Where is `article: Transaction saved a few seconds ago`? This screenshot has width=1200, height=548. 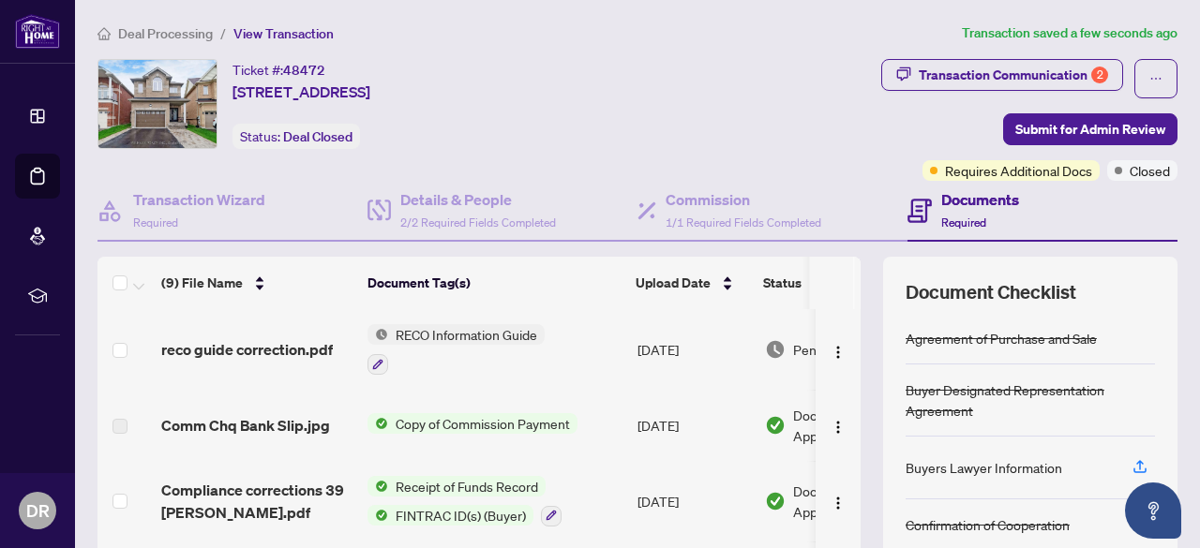 article: Transaction saved a few seconds ago is located at coordinates (1069, 33).